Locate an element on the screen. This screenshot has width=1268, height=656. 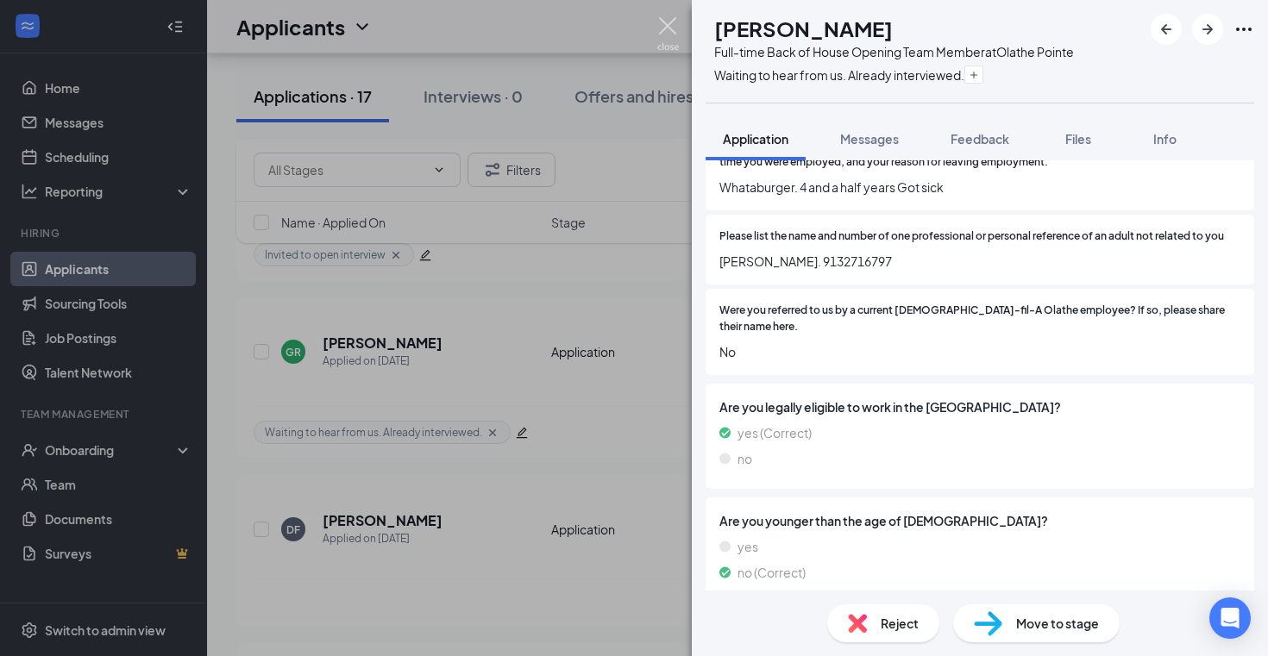
svg: Ellipses is located at coordinates (1244, 29).